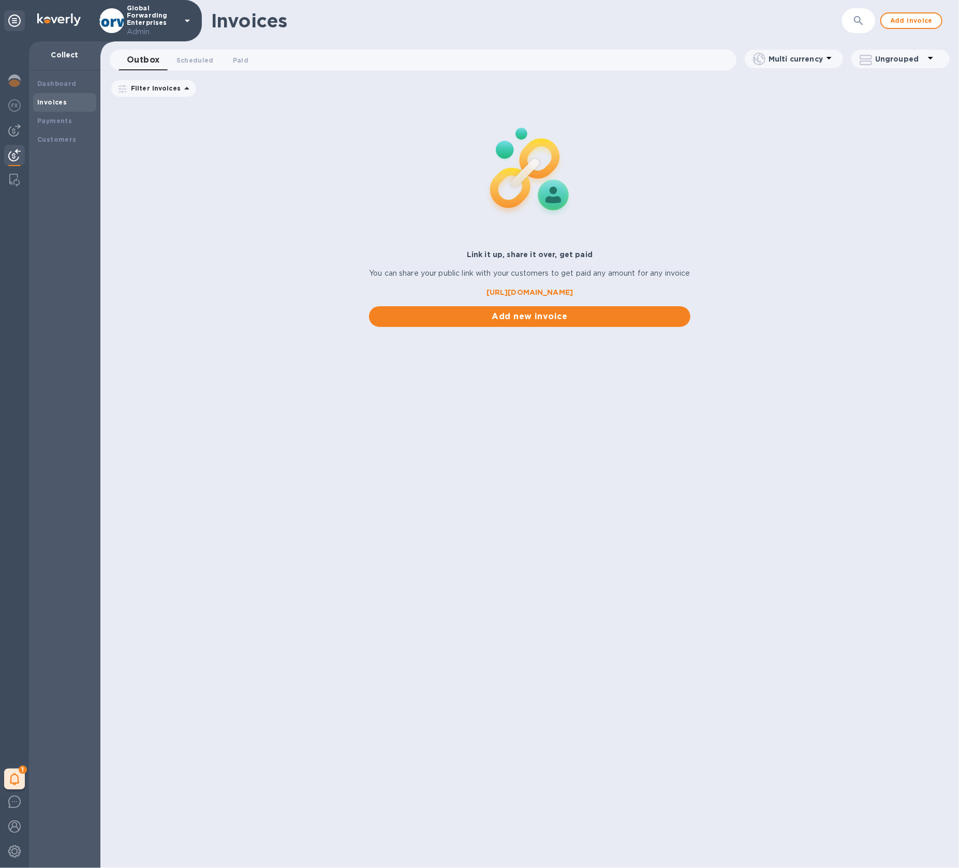 The height and width of the screenshot is (868, 959). I want to click on p: Admin, so click(153, 32).